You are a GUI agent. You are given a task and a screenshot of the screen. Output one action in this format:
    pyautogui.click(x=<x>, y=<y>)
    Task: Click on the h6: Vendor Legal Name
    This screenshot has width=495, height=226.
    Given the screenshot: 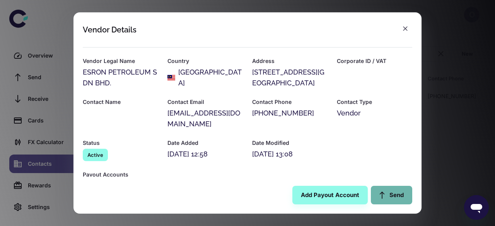 What is the action you would take?
    pyautogui.click(x=120, y=61)
    